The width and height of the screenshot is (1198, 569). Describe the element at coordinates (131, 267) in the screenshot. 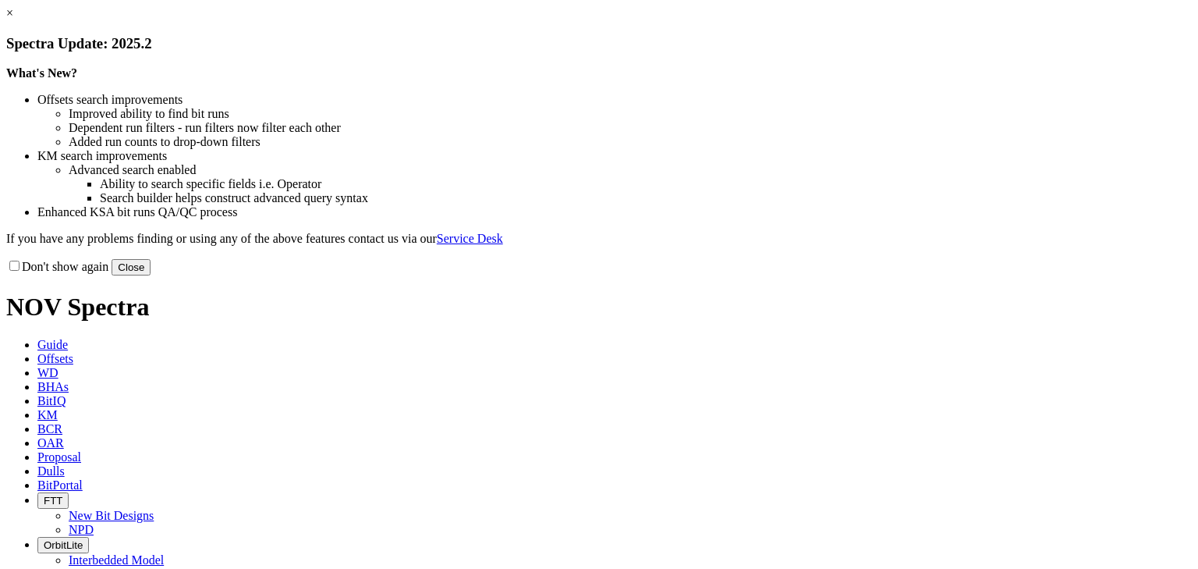

I see `button: Close` at that location.